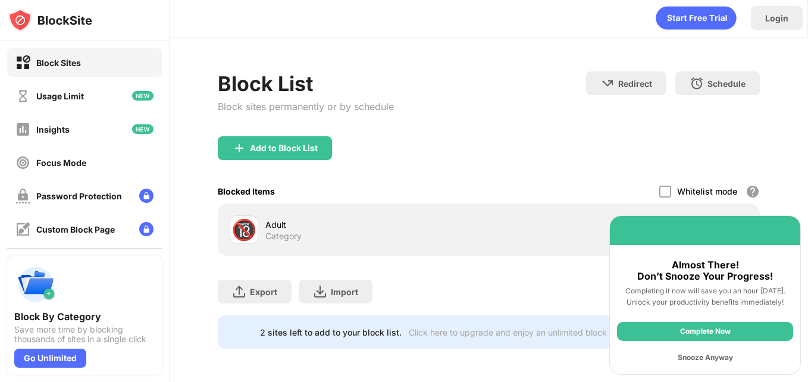  Describe the element at coordinates (345, 292) in the screenshot. I see `div: Import` at that location.